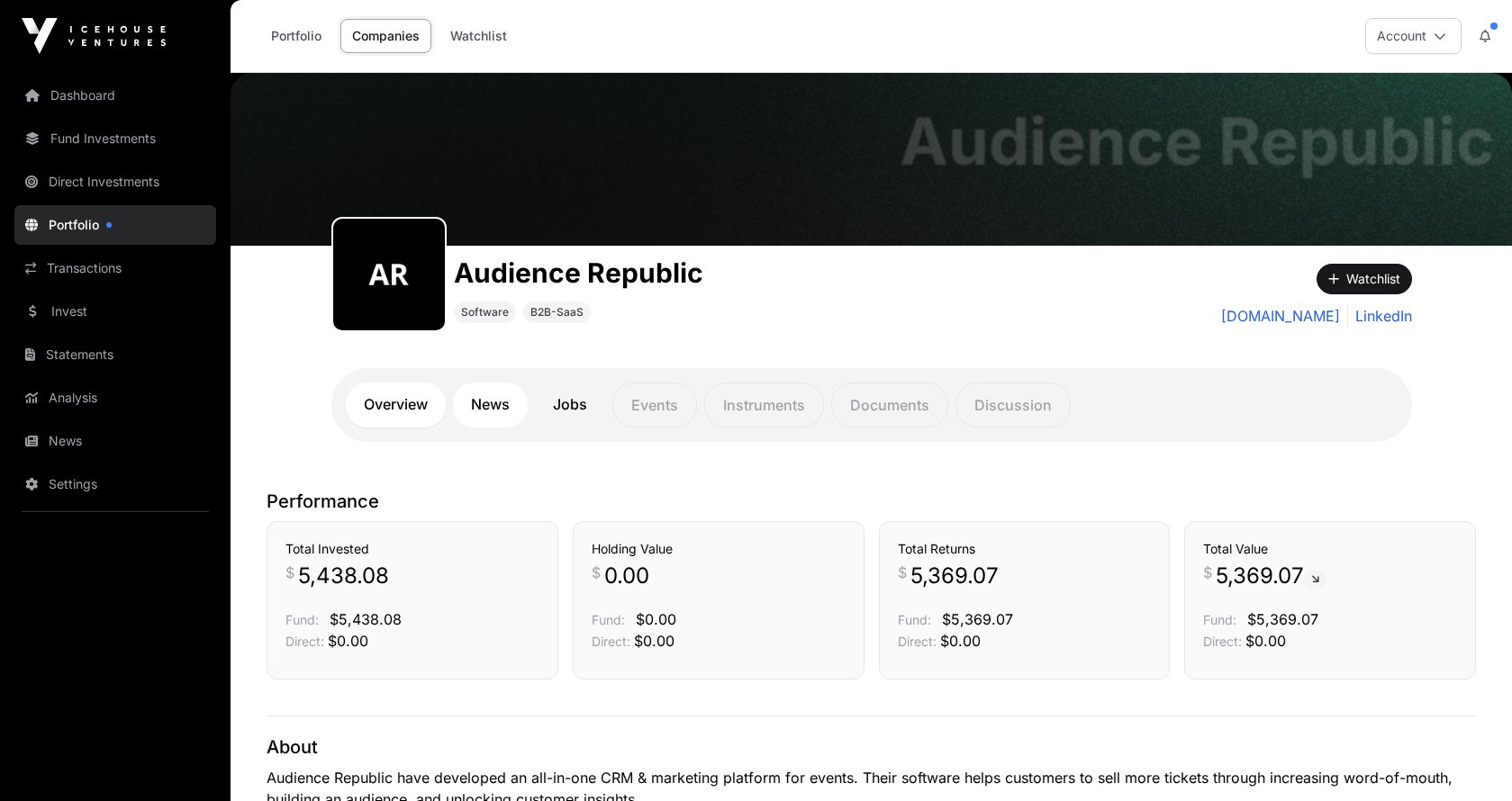 Image resolution: width=1512 pixels, height=801 pixels. What do you see at coordinates (93, 36) in the screenshot?
I see `img: Icehouse Ventures Logo` at bounding box center [93, 36].